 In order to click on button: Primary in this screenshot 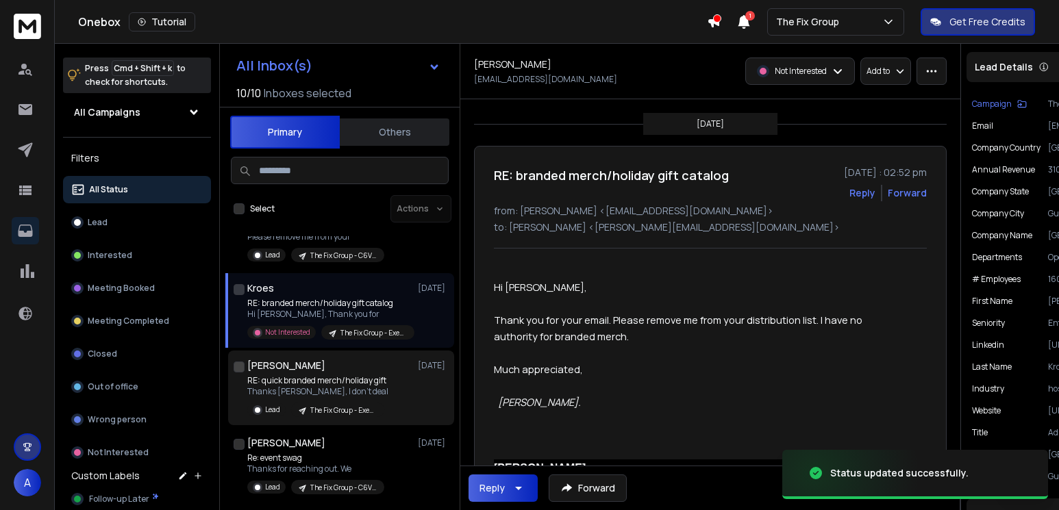, I will do `click(285, 132)`.